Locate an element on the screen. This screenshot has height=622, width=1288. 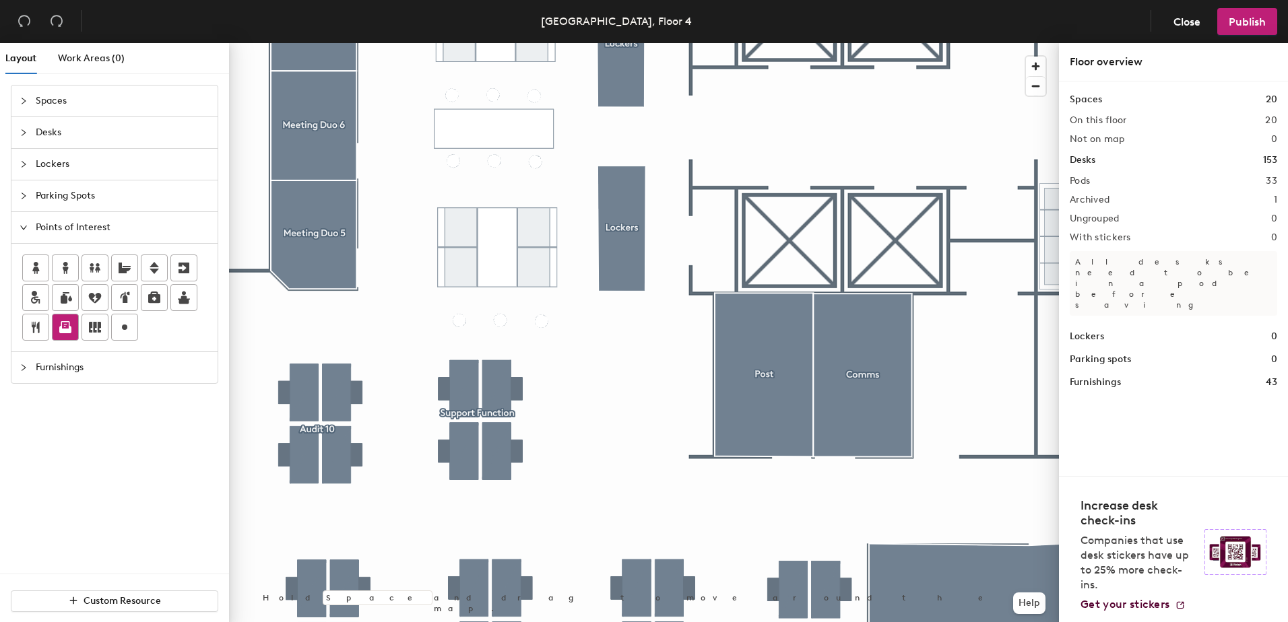
span: Get your stickers is located at coordinates (1125, 604).